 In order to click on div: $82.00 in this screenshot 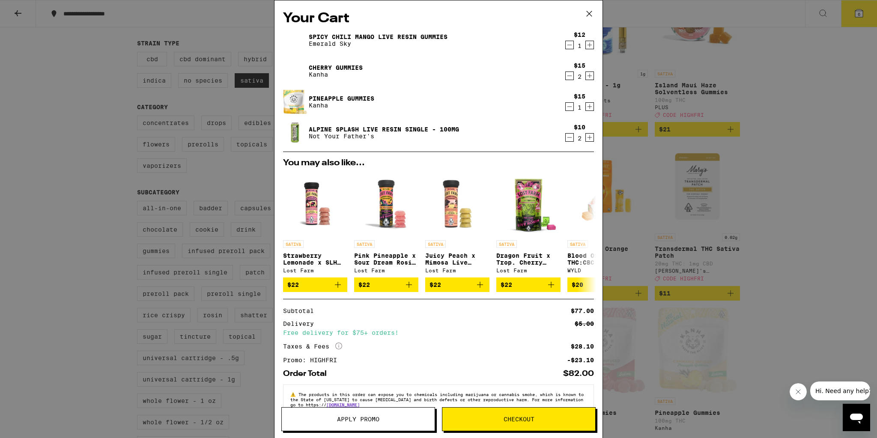, I will do `click(579, 374)`.